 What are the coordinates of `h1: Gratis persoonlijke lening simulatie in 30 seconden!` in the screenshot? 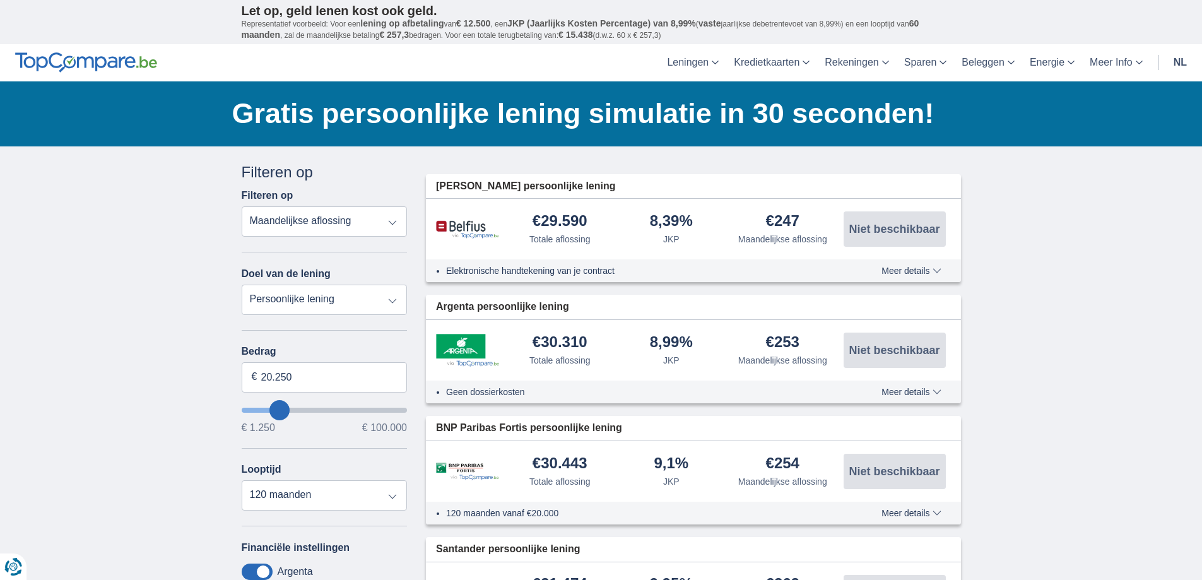 It's located at (596, 114).